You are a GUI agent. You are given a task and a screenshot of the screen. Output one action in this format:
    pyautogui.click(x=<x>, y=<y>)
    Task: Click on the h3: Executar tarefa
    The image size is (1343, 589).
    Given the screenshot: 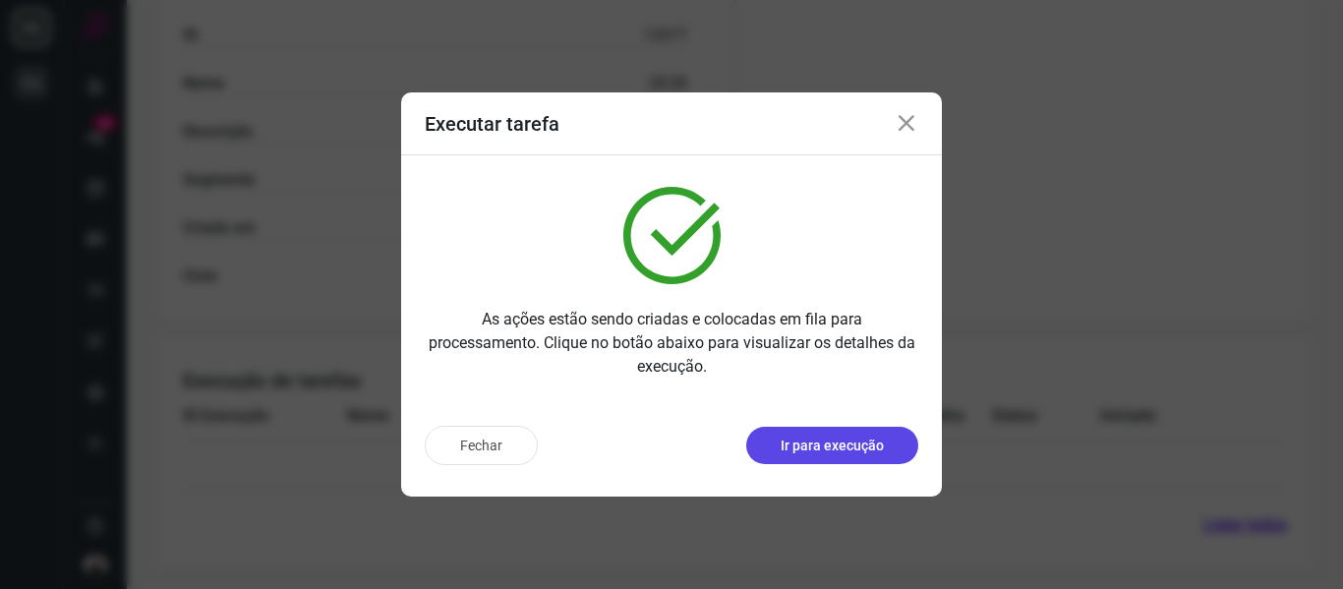 What is the action you would take?
    pyautogui.click(x=492, y=124)
    